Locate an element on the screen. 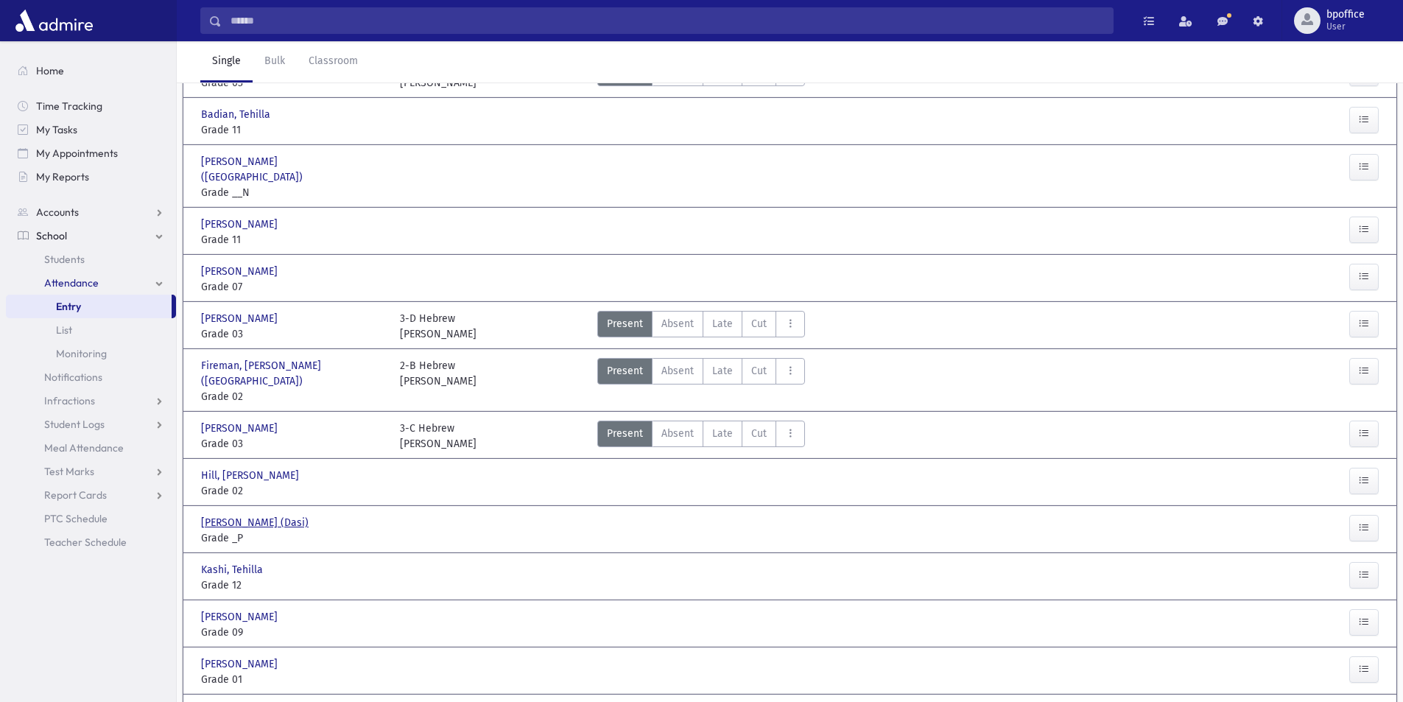 The height and width of the screenshot is (702, 1403). a: School is located at coordinates (91, 236).